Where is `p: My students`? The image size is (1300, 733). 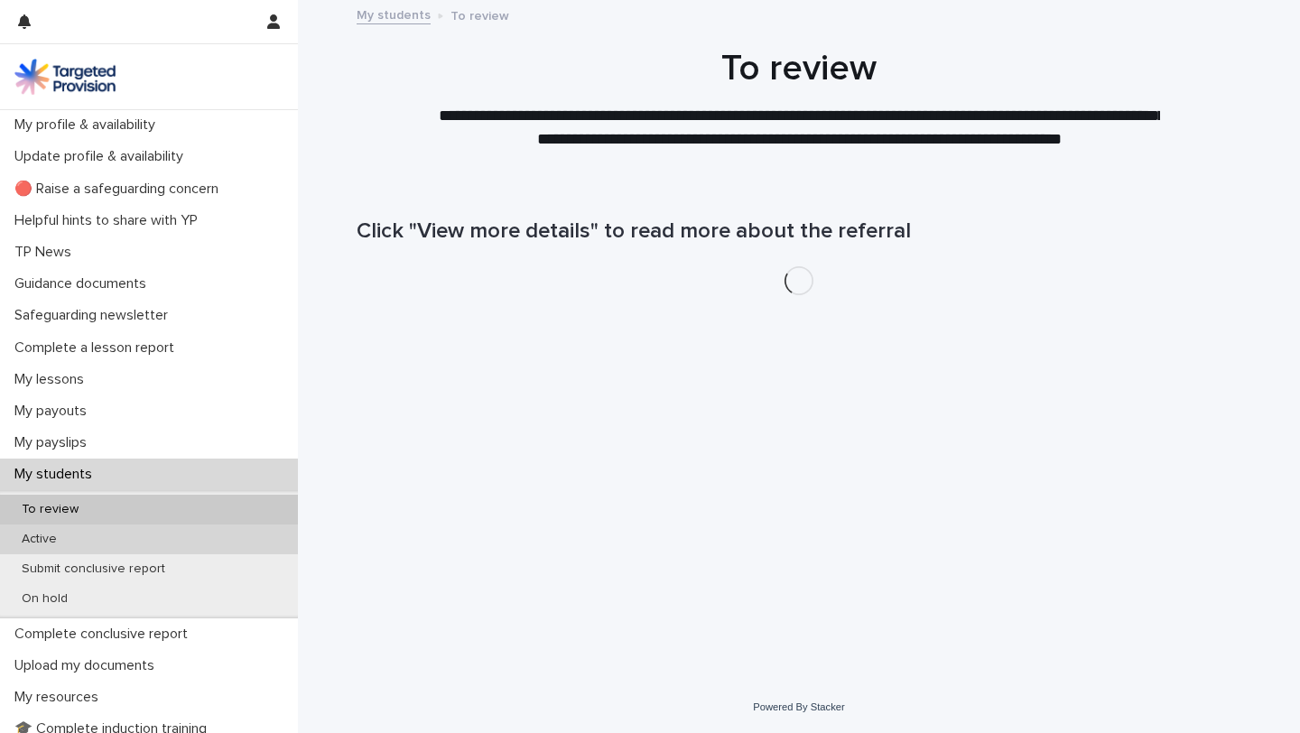 p: My students is located at coordinates (57, 474).